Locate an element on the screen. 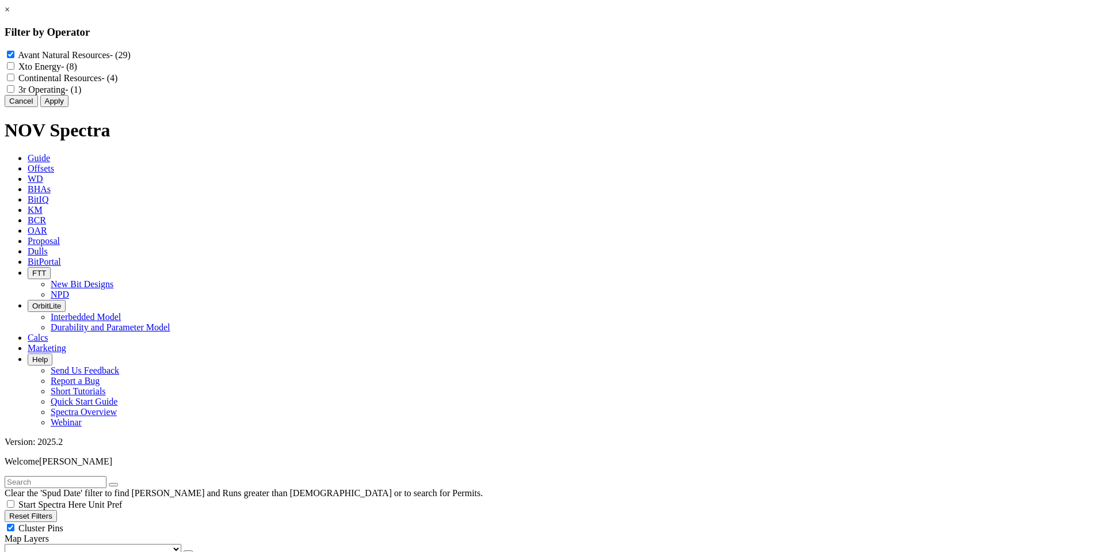  span: Calcs is located at coordinates (38, 337).